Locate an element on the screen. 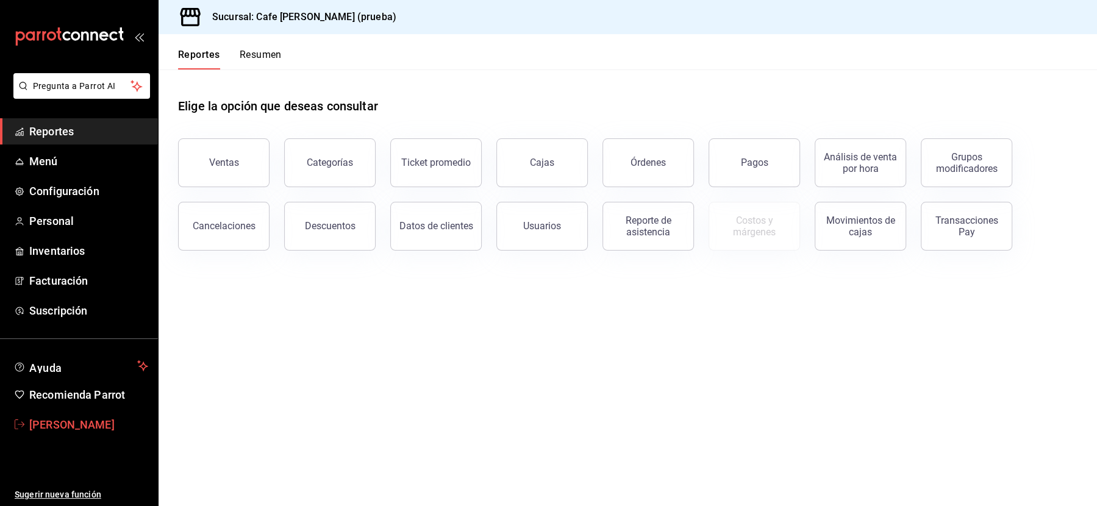 The image size is (1097, 506). div: Reporte de asistencia is located at coordinates (648, 226).